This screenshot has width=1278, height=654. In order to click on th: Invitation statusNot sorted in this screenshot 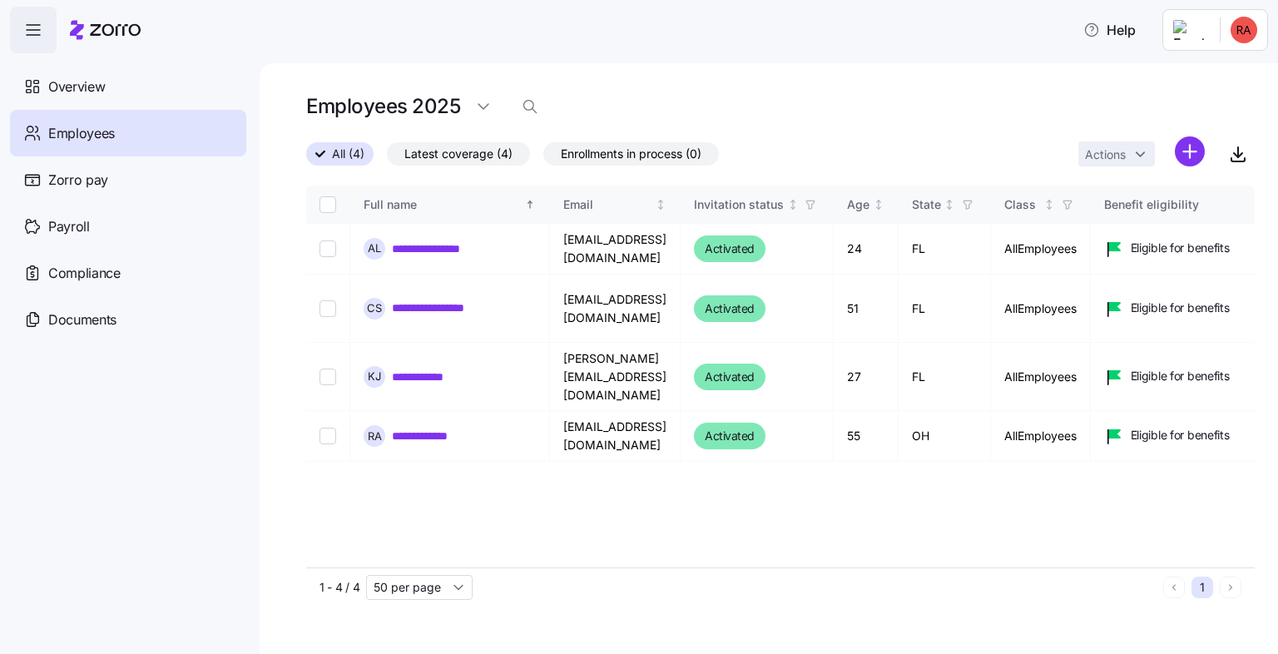, I will do `click(757, 205)`.